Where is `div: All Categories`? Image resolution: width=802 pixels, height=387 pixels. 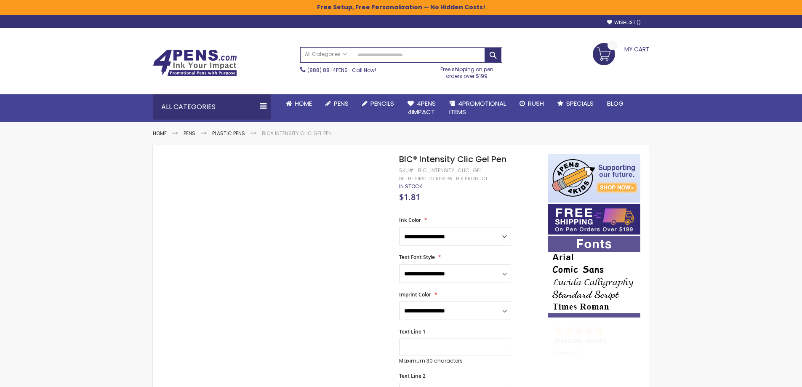 div: All Categories is located at coordinates (212, 107).